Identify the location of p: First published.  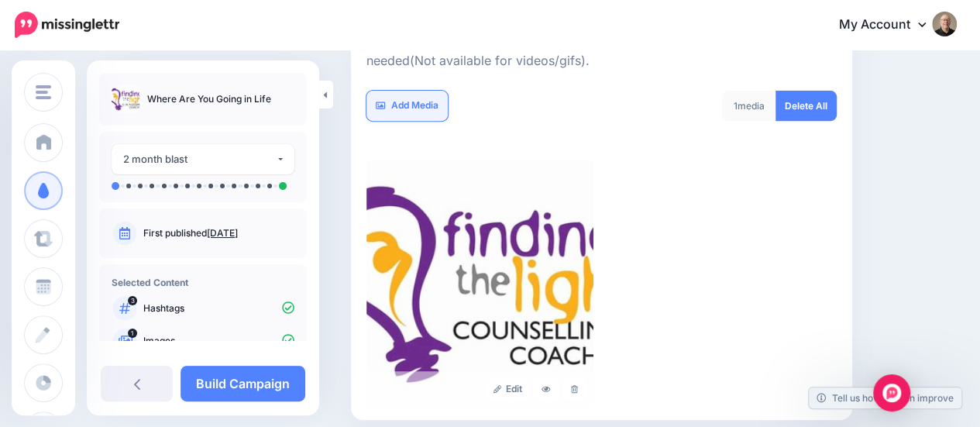
(218, 233).